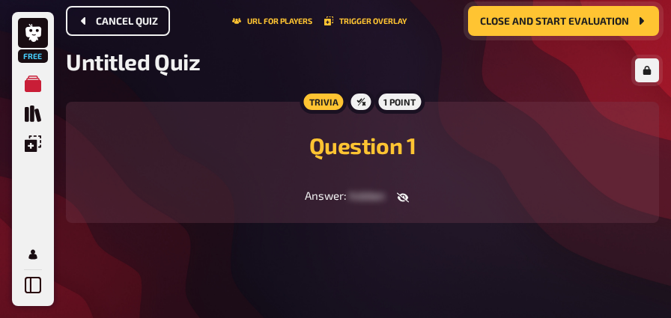  What do you see at coordinates (366, 21) in the screenshot?
I see `button: Trigger Overlay` at bounding box center [366, 21].